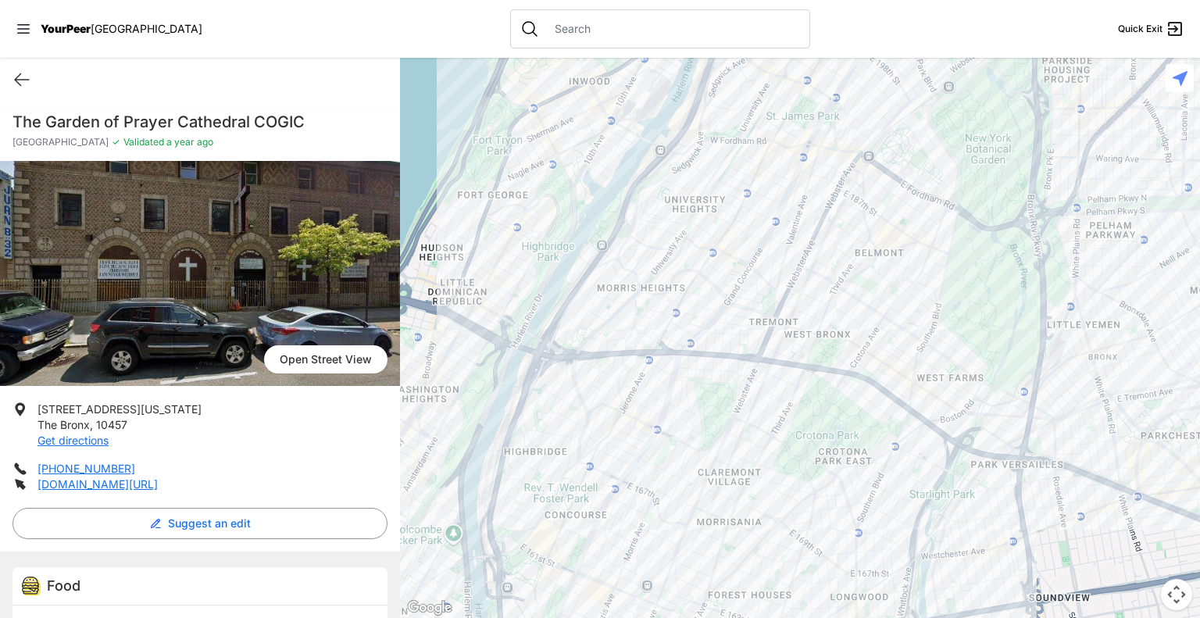  Describe the element at coordinates (63, 585) in the screenshot. I see `span: Food` at that location.